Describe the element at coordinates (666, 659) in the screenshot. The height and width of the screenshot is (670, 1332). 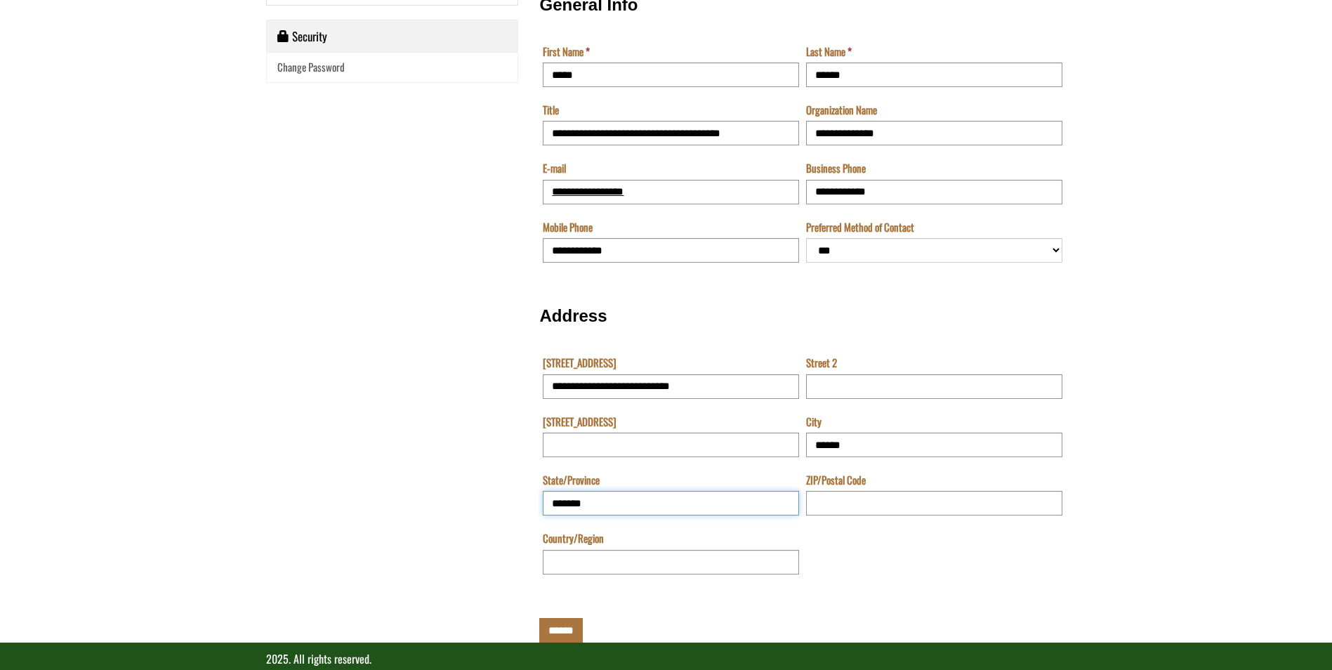
I see `p: 2025` at that location.